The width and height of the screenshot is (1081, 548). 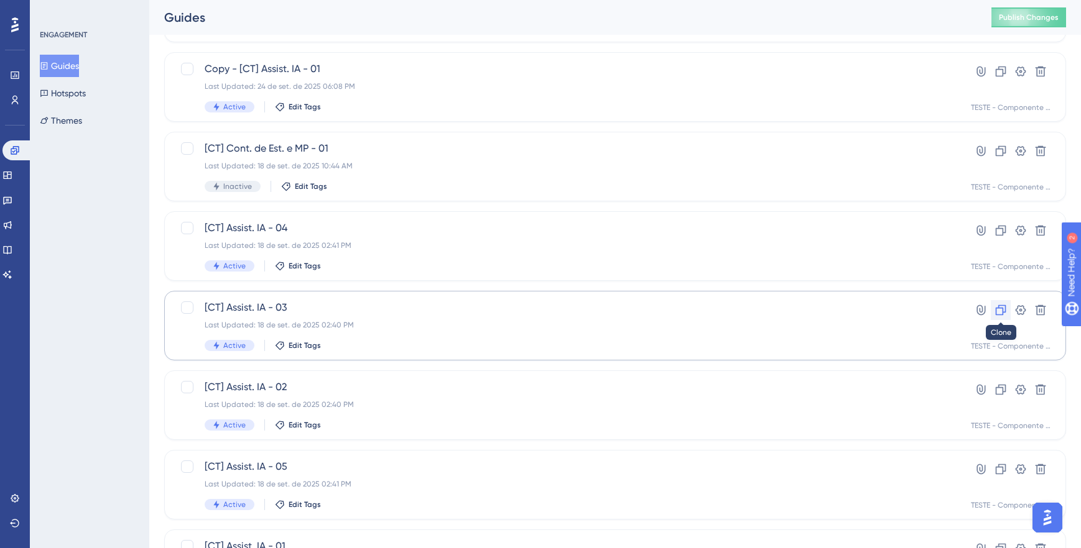 What do you see at coordinates (88, 11) in the screenshot?
I see `div: 2` at bounding box center [88, 11].